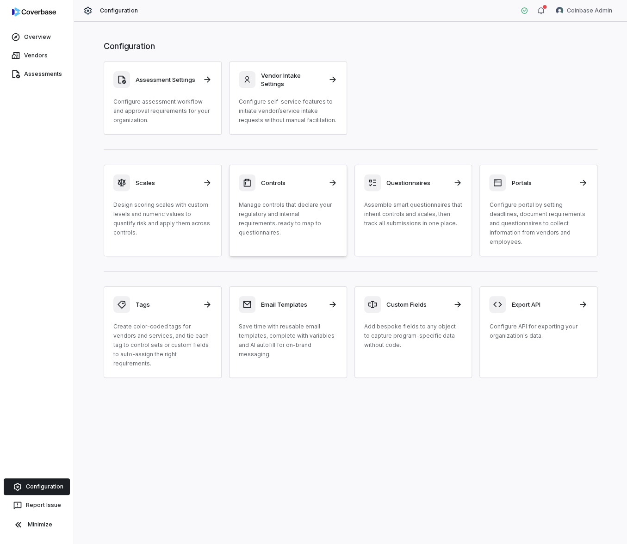 Image resolution: width=627 pixels, height=544 pixels. What do you see at coordinates (37, 505) in the screenshot?
I see `button: Report Issue` at bounding box center [37, 505].